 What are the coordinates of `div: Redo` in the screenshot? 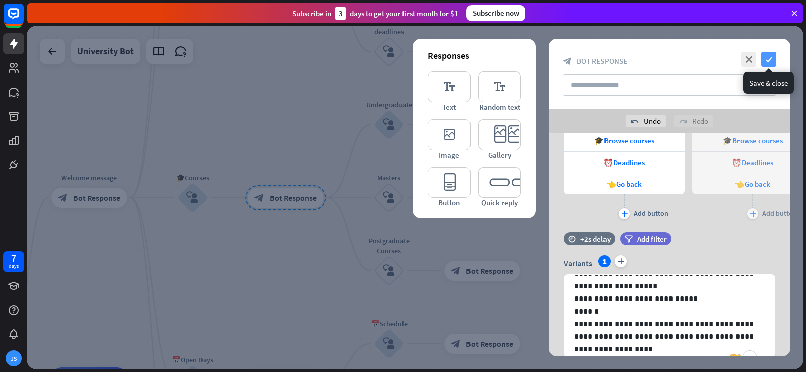 It's located at (694, 121).